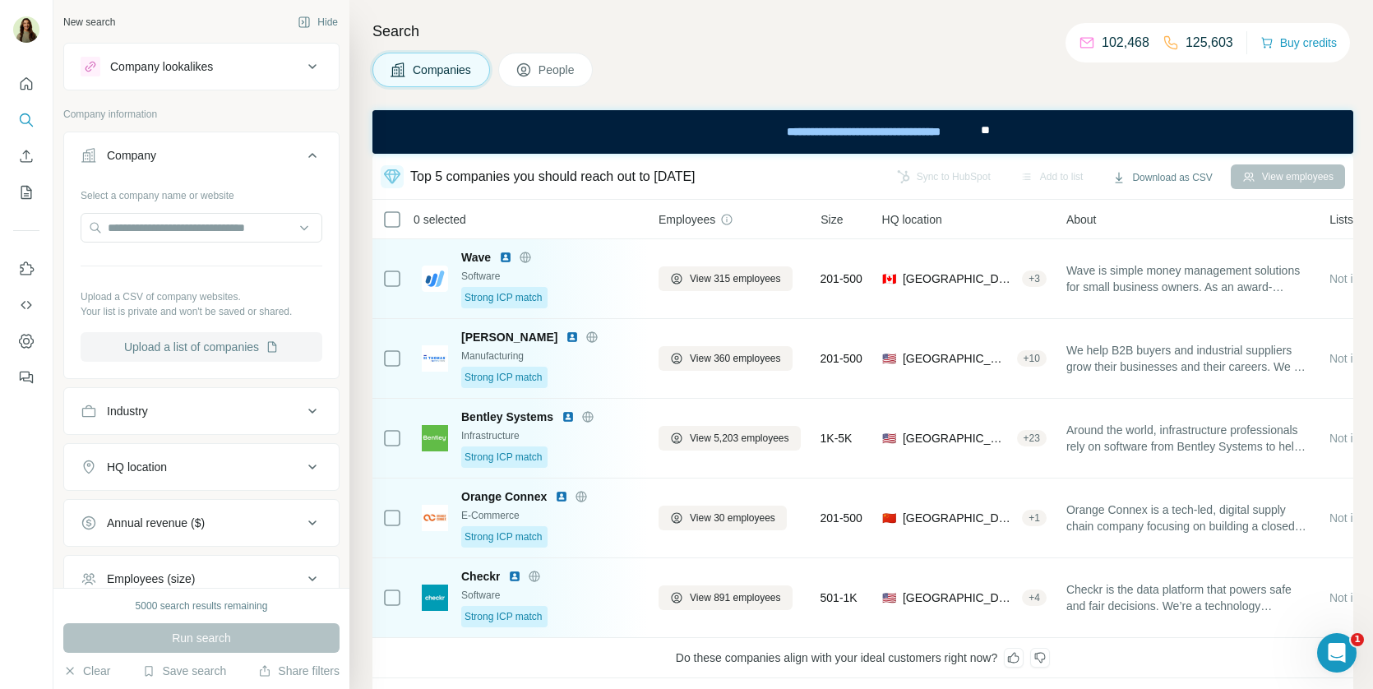 The image size is (1373, 689). I want to click on div: + 1, so click(1034, 518).